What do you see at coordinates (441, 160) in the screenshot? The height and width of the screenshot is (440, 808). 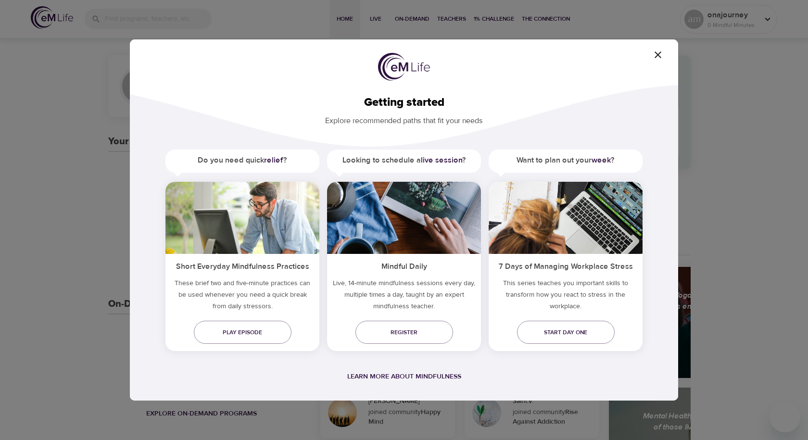 I see `a: live session` at bounding box center [441, 160].